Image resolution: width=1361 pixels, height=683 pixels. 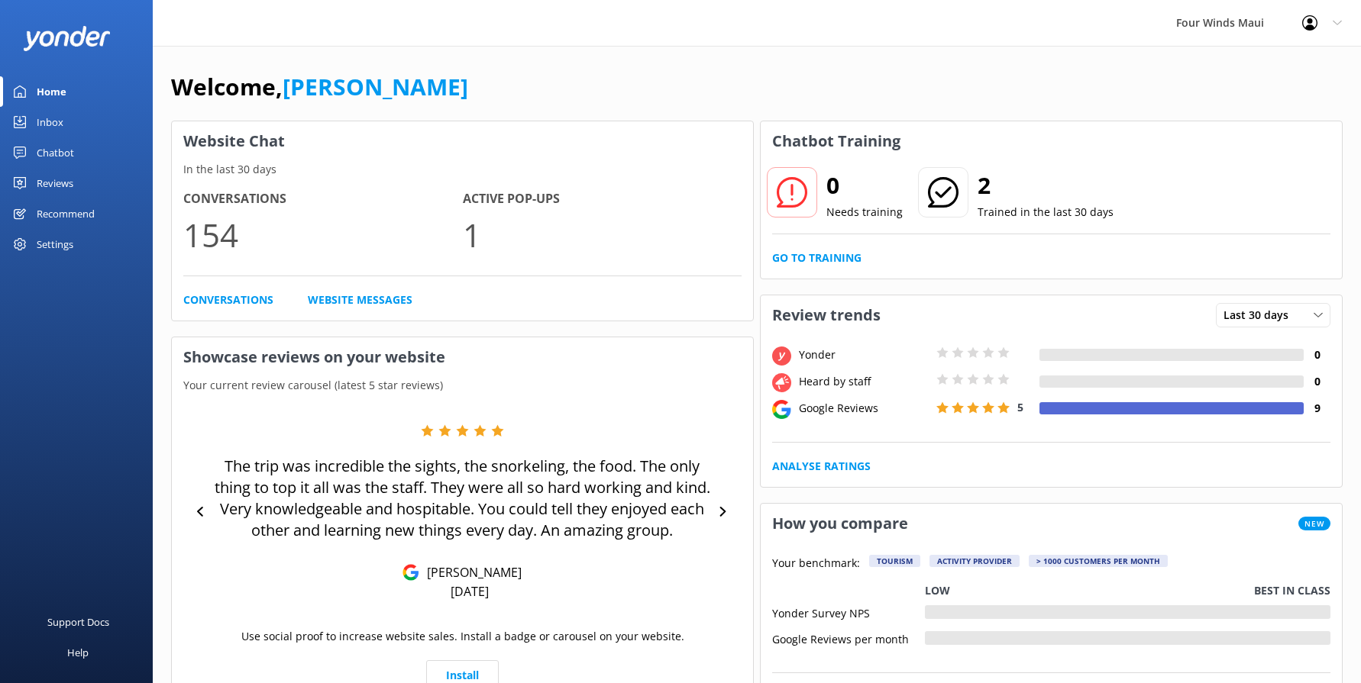 I want to click on div: Recommend, so click(x=66, y=214).